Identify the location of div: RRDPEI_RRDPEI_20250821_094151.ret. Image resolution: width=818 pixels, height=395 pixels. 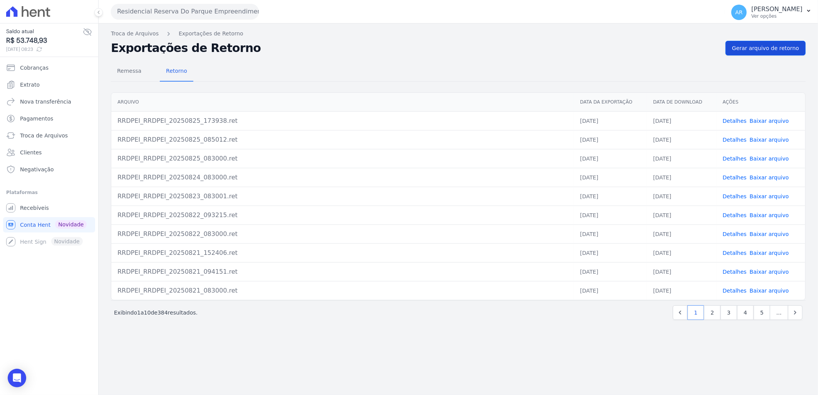
(342, 272).